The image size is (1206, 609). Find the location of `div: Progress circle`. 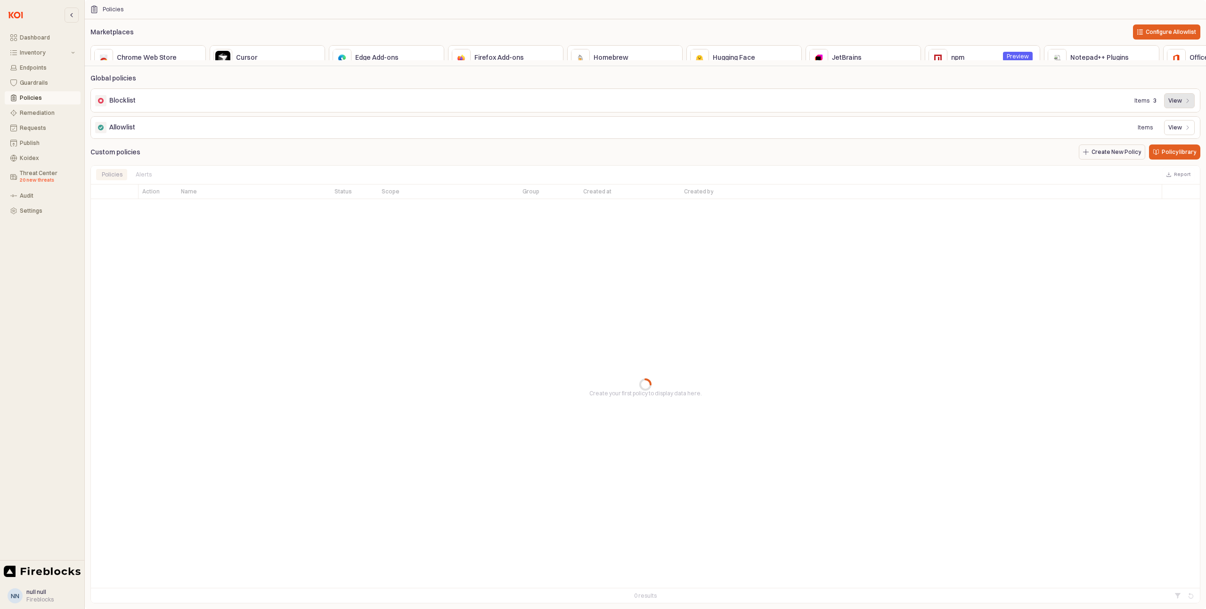

div: Progress circle is located at coordinates (645, 385).